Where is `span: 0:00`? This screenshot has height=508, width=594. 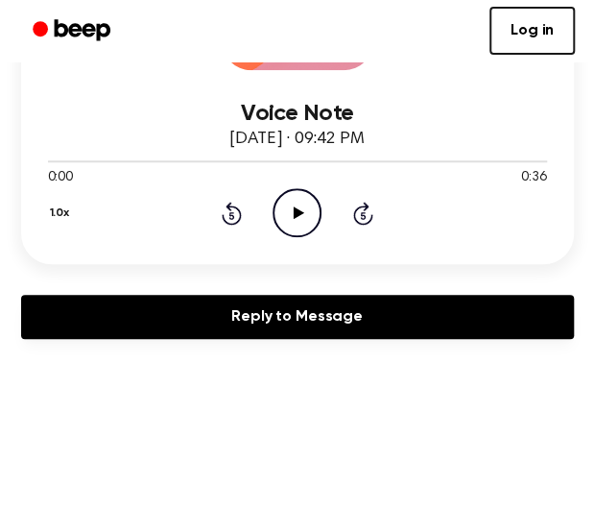
span: 0:00 is located at coordinates (60, 178).